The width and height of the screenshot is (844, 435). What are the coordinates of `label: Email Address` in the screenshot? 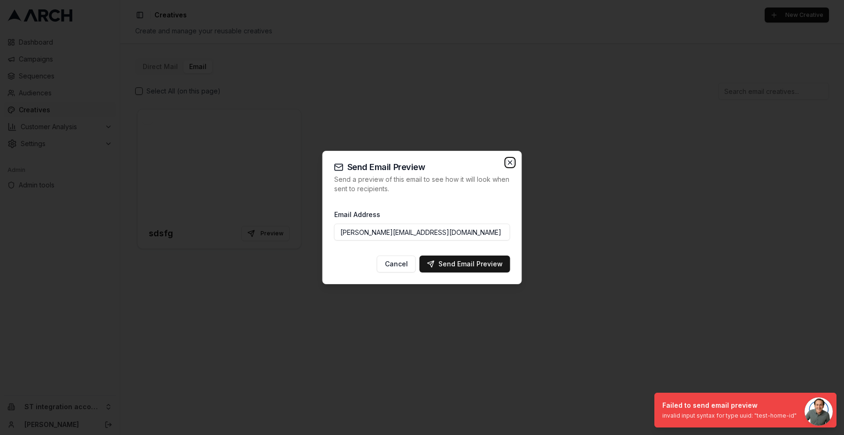 It's located at (357, 214).